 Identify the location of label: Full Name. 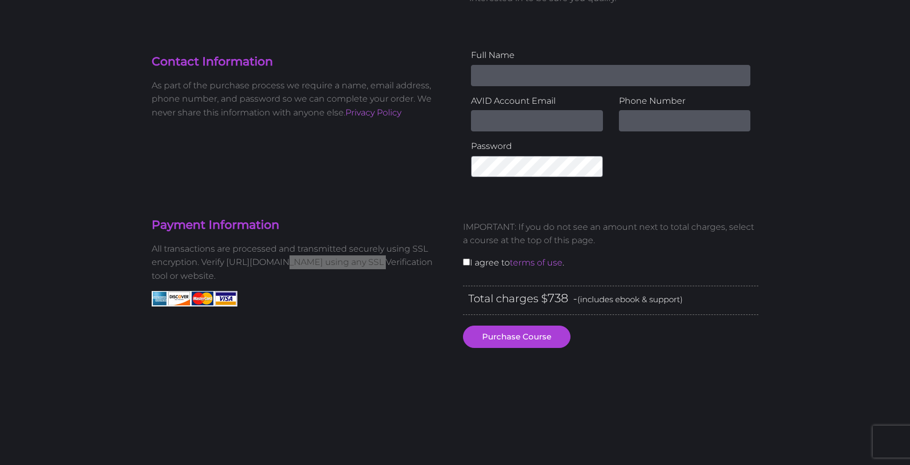
(611, 55).